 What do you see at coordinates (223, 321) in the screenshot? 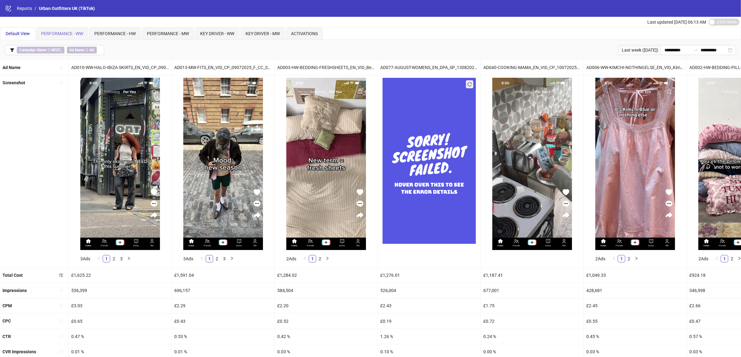
I see `div: £0.43` at bounding box center [223, 321].